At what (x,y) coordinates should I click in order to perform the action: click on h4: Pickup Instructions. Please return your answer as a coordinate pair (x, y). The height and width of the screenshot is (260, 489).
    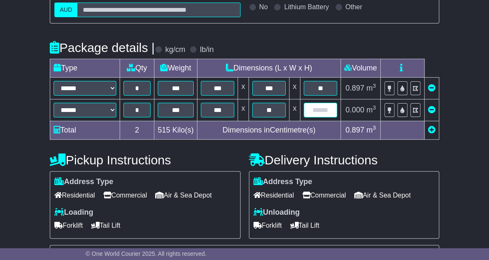
    Looking at the image, I should click on (145, 160).